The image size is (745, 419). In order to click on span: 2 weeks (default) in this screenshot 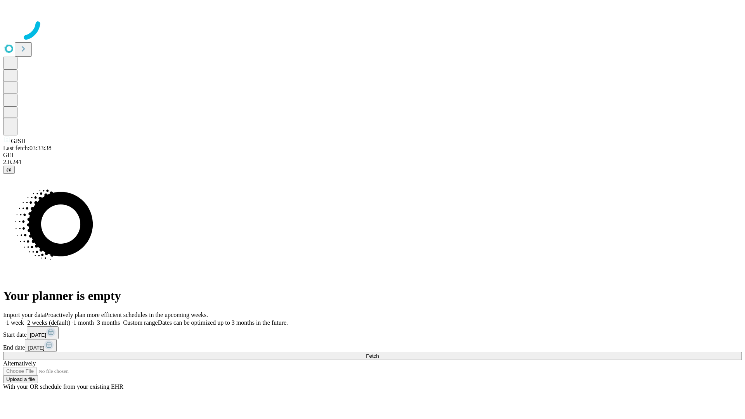, I will do `click(49, 323)`.